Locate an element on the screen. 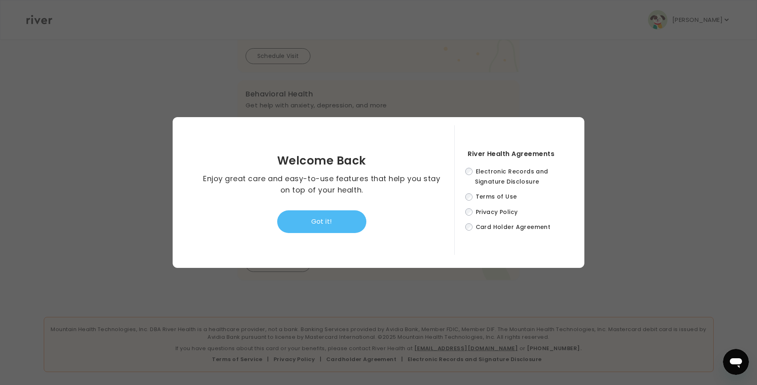 The height and width of the screenshot is (385, 757). span: Terms of Use is located at coordinates (496, 197).